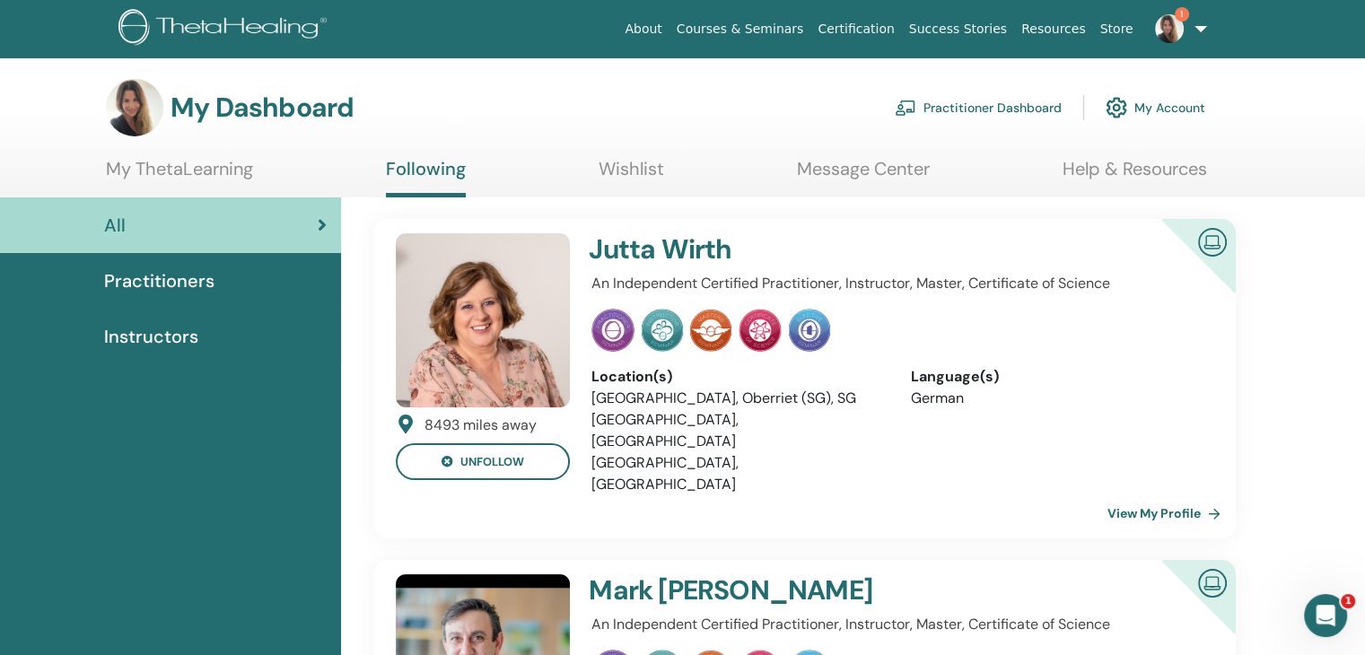 This screenshot has width=1365, height=655. What do you see at coordinates (480, 425) in the screenshot?
I see `div: 8493 miles away` at bounding box center [480, 425].